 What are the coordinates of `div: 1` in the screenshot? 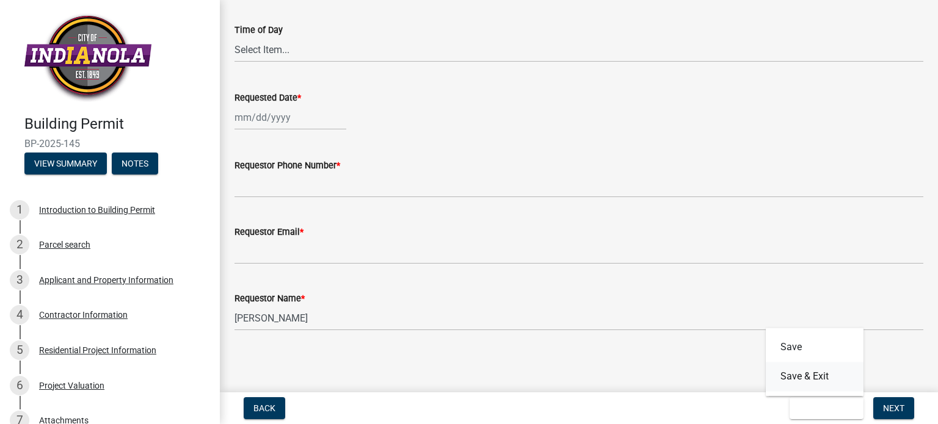 It's located at (20, 210).